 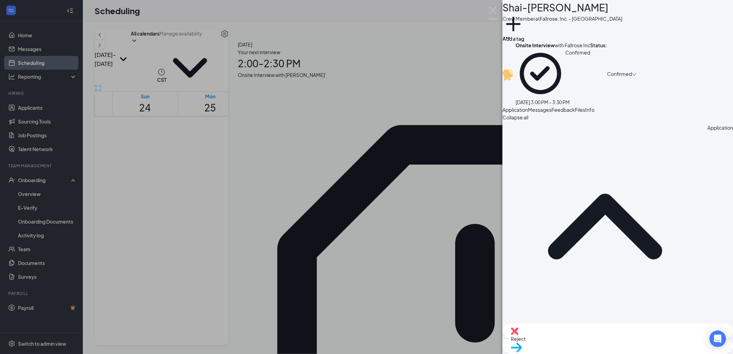 I want to click on span: Feedback, so click(x=563, y=110).